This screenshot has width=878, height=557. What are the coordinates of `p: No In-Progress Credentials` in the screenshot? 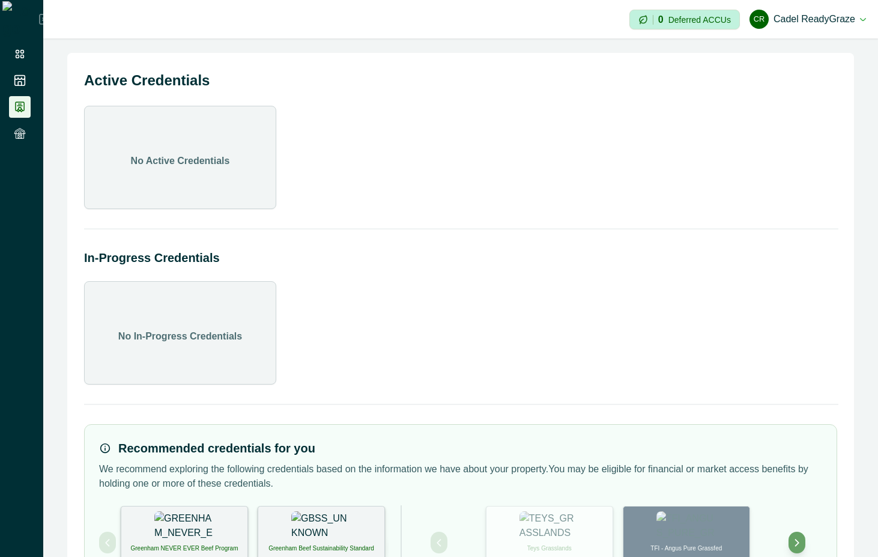 It's located at (180, 336).